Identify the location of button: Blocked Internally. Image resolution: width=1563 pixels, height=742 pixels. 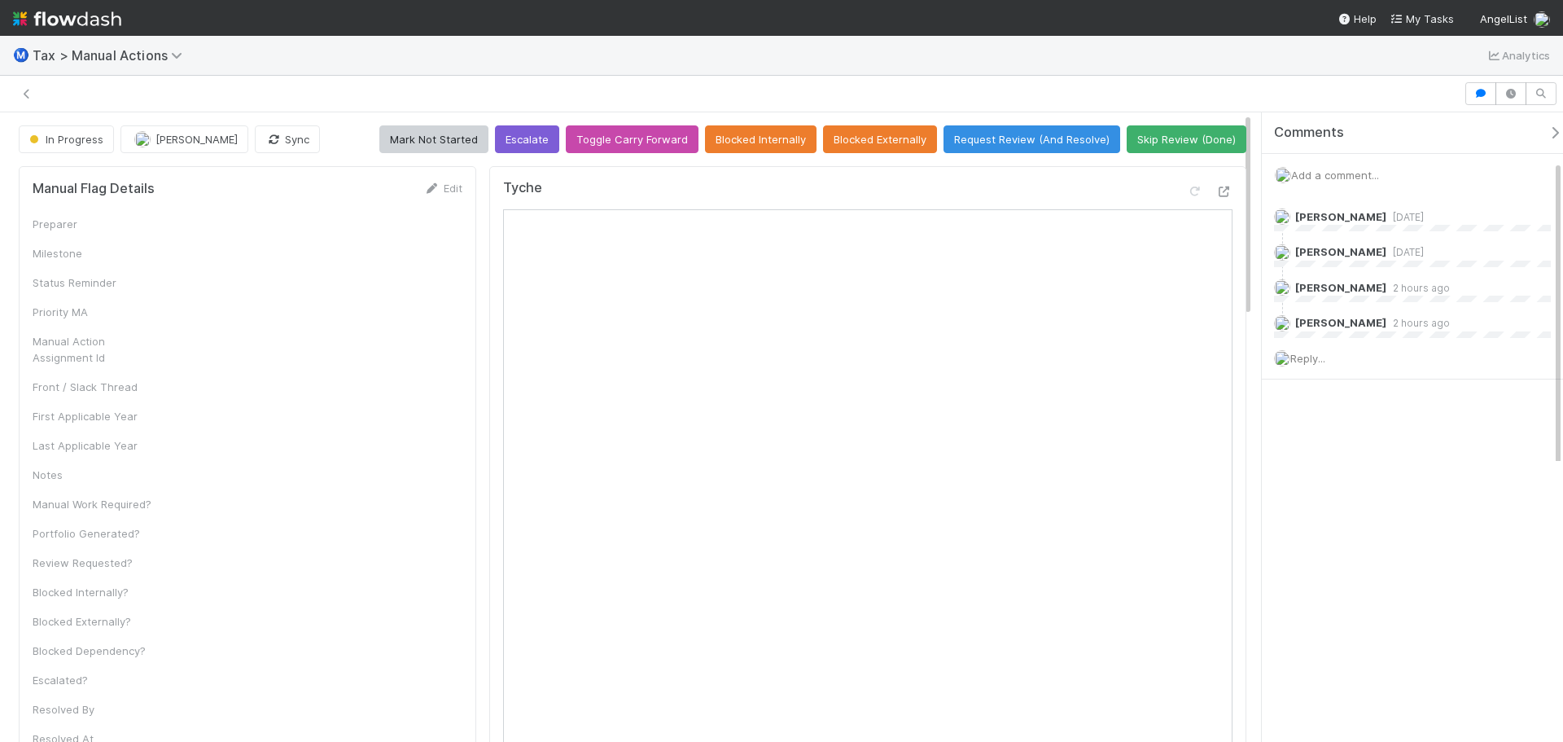
(761, 139).